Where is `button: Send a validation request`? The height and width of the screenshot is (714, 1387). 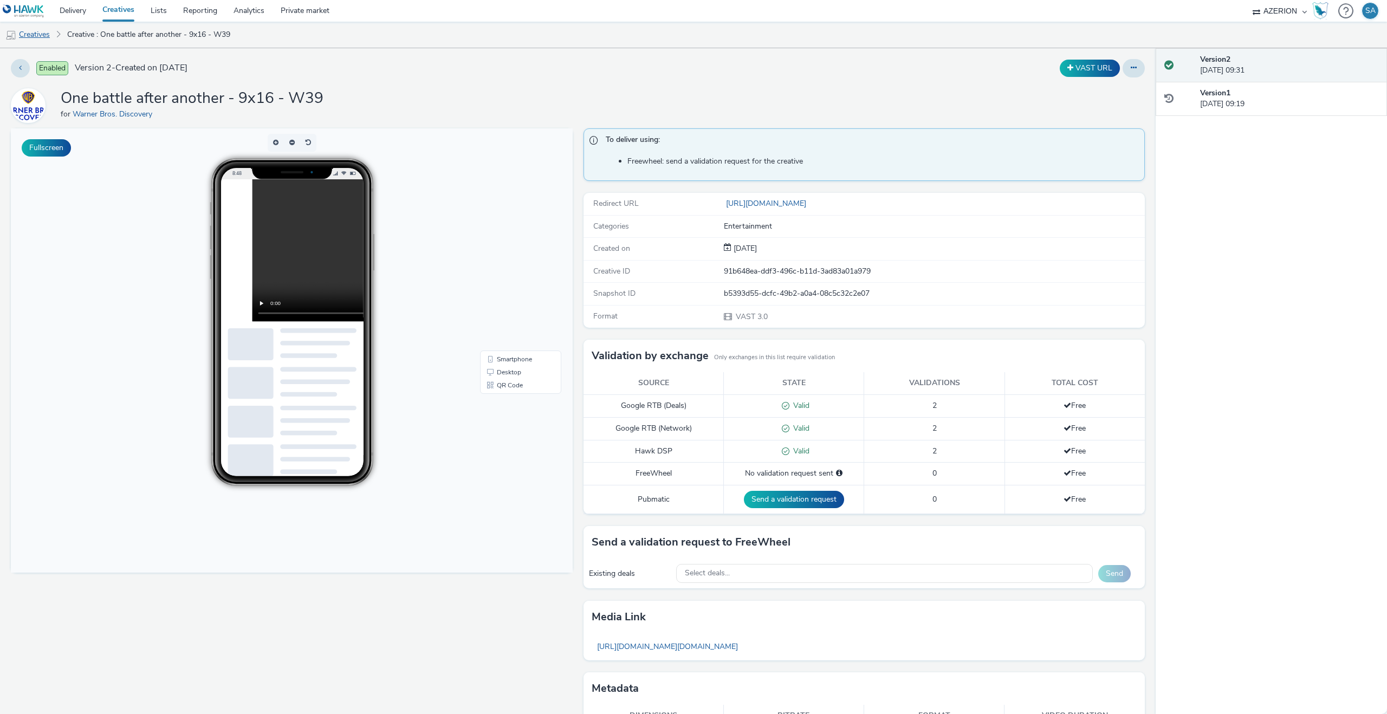 button: Send a validation request is located at coordinates (794, 500).